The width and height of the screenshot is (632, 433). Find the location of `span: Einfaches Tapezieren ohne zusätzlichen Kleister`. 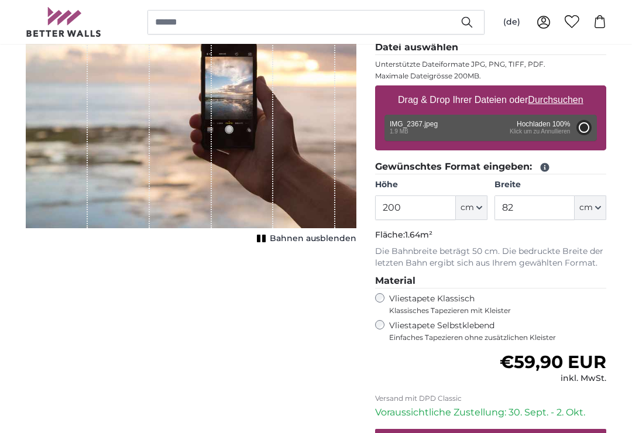

span: Einfaches Tapezieren ohne zusätzlichen Kleister is located at coordinates (498, 338).